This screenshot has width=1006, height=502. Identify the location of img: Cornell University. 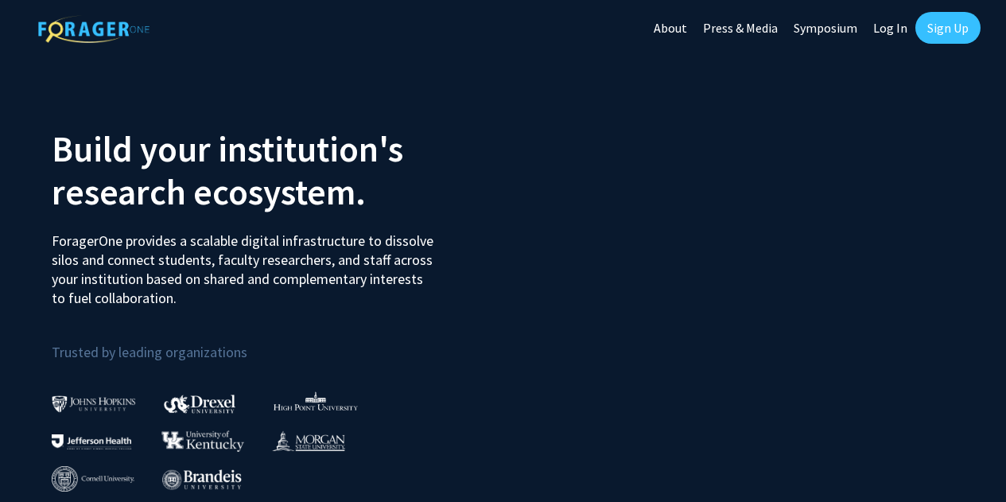
(93, 479).